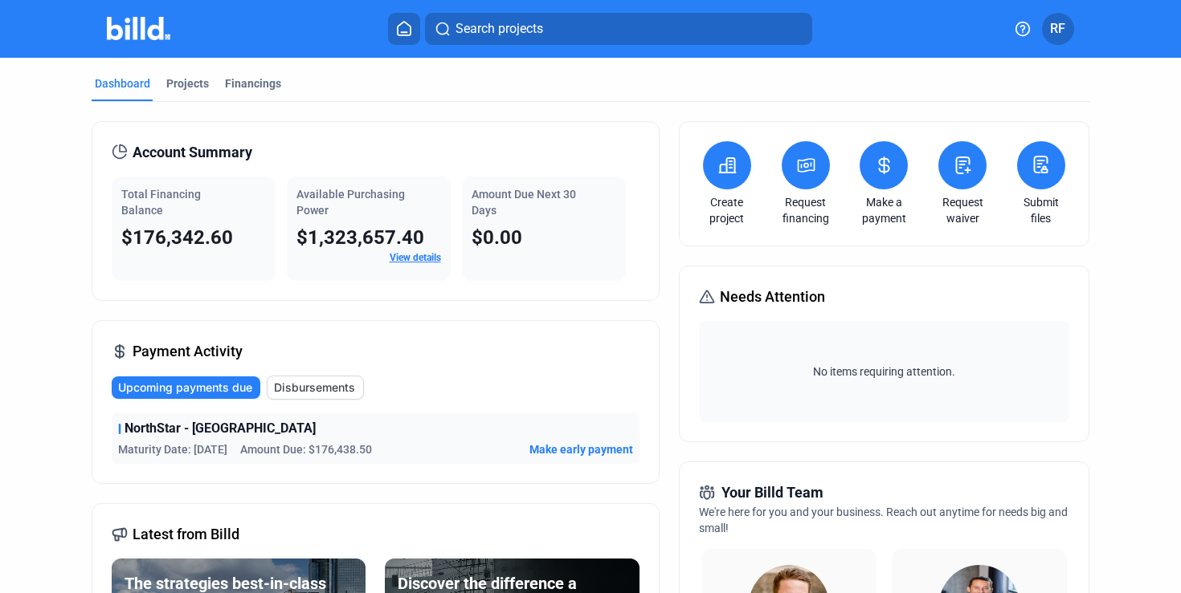  What do you see at coordinates (499, 29) in the screenshot?
I see `span: Search projects` at bounding box center [499, 29].